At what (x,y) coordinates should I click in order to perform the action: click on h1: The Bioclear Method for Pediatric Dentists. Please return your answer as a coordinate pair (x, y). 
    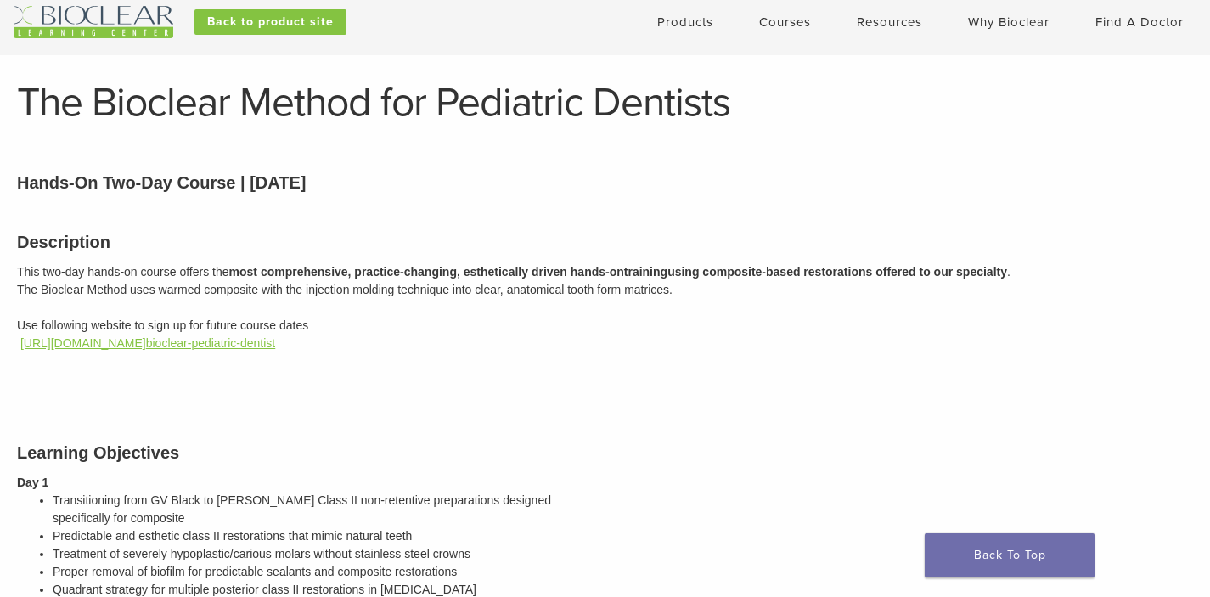
    Looking at the image, I should click on (604, 103).